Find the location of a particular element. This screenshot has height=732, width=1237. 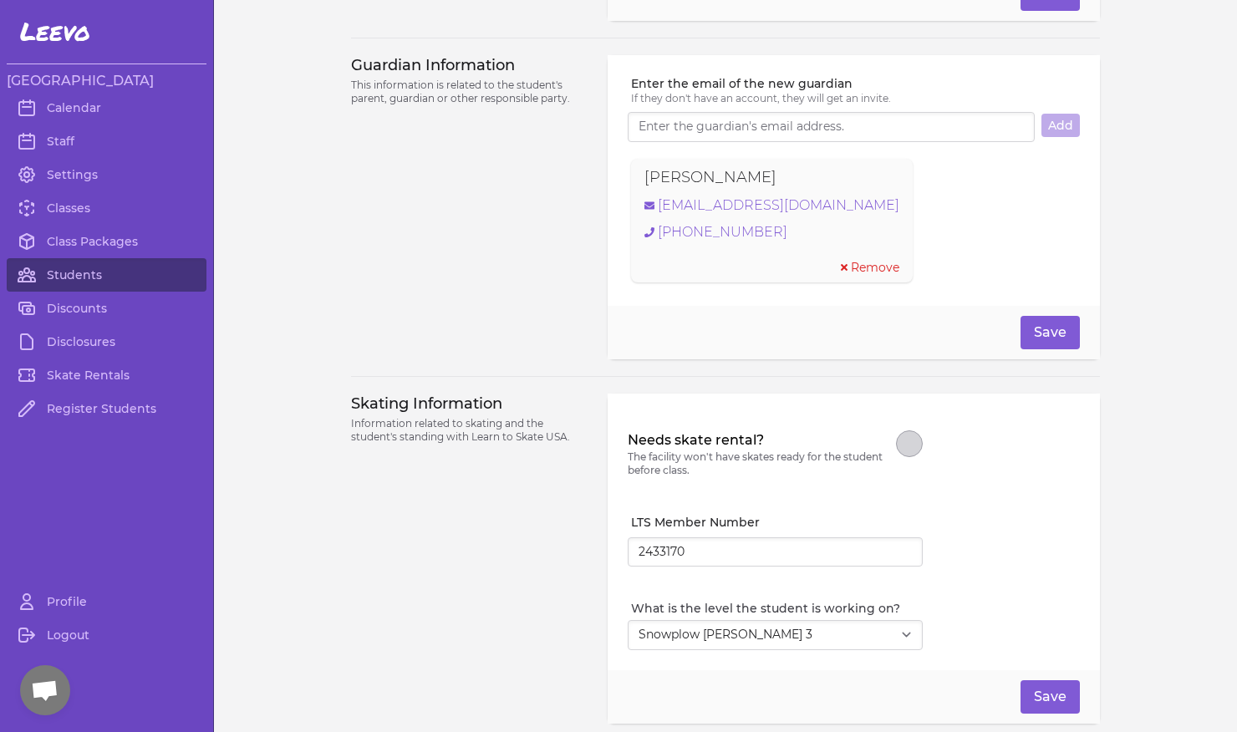

button: Remove is located at coordinates (870, 267).